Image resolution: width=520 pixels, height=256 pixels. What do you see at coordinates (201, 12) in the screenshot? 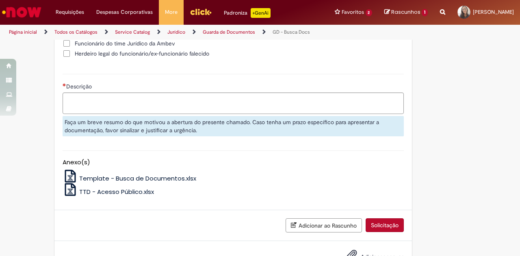
I see `img: click_logo_yellow_360x200.png` at bounding box center [201, 12].